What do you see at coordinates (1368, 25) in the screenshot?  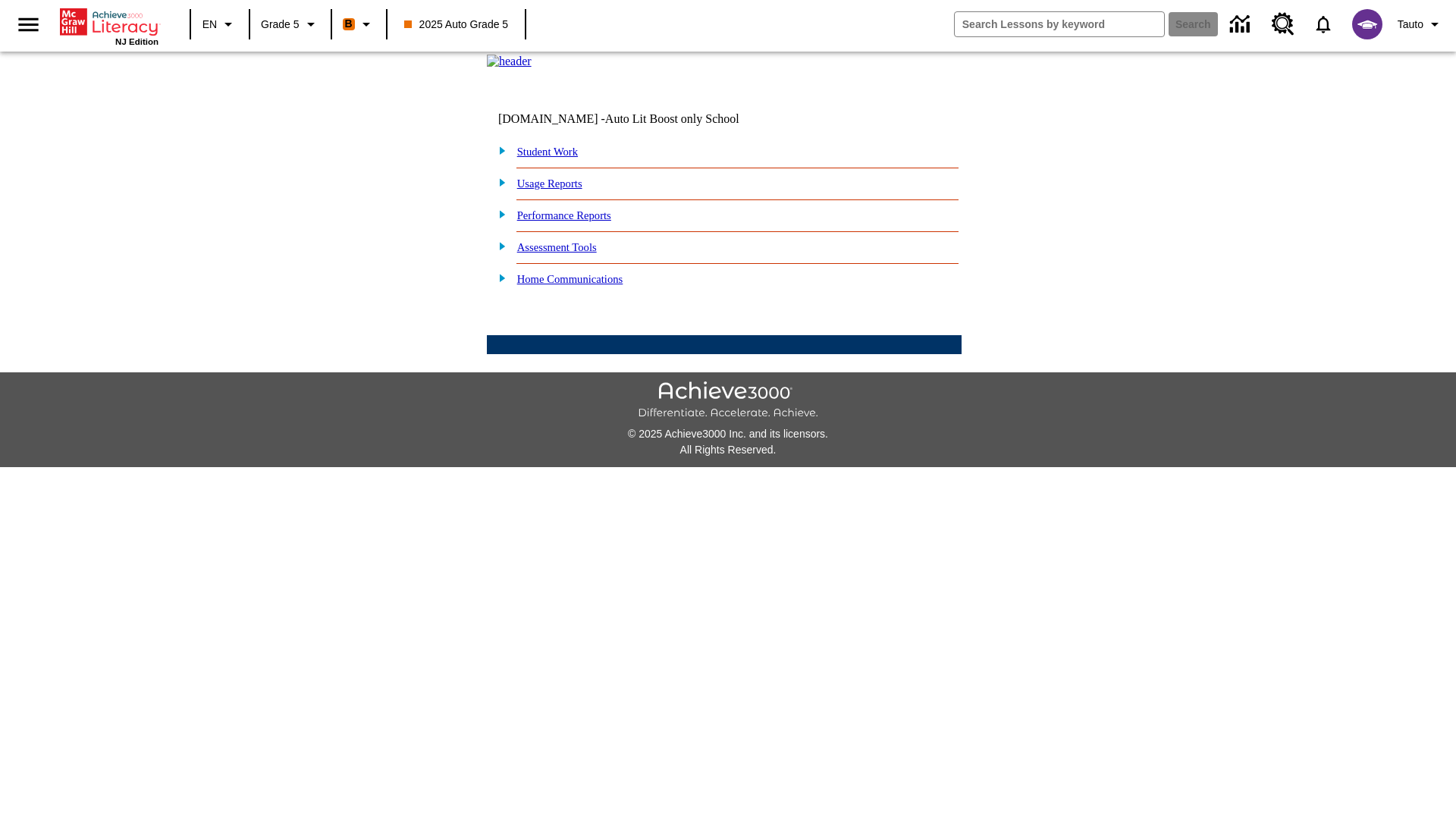 I see `img: avatar image` at bounding box center [1368, 25].